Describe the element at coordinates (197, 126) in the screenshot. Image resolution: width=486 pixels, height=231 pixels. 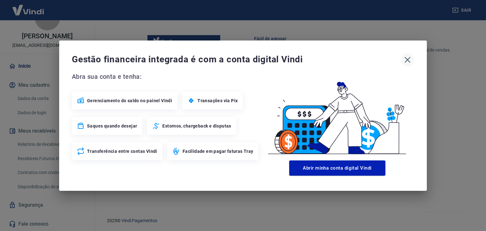
I see `span: Estornos, chargeback e disputas` at that location.